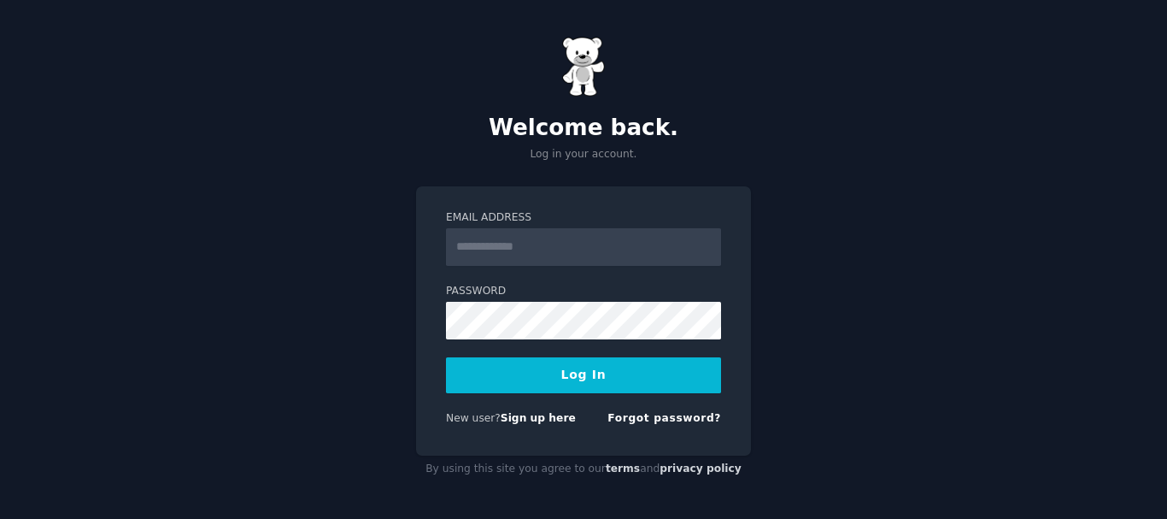  Describe the element at coordinates (701, 468) in the screenshot. I see `a: privacy policy` at that location.